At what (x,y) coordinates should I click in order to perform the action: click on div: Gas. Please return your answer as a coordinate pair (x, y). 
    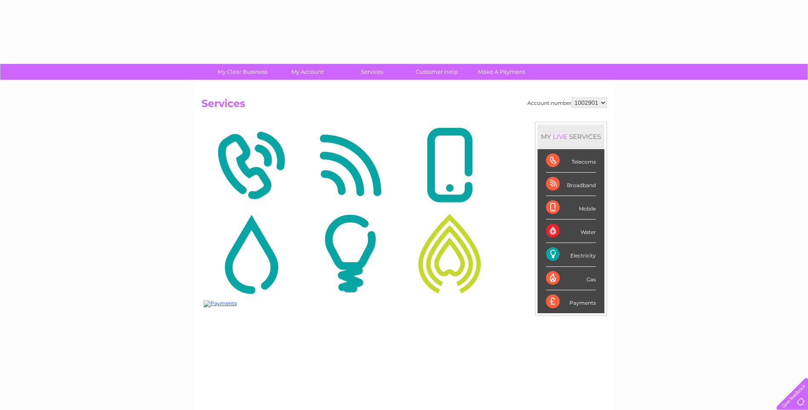
    Looking at the image, I should click on (571, 278).